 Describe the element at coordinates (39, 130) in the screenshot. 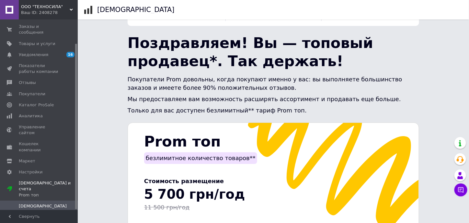

I see `span: Управление сайтом` at that location.